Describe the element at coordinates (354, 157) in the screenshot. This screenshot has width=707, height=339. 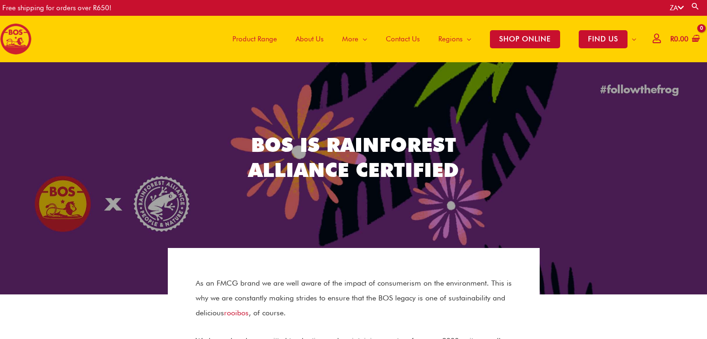
I see `h2: BOS is Rainforest Alliance certified` at that location.